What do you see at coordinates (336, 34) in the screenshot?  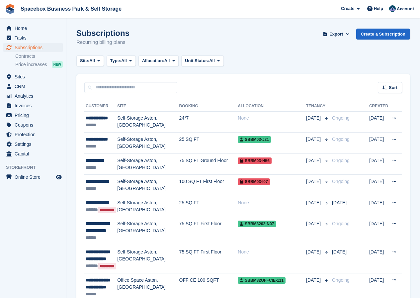 I see `button: Export` at bounding box center [336, 34].